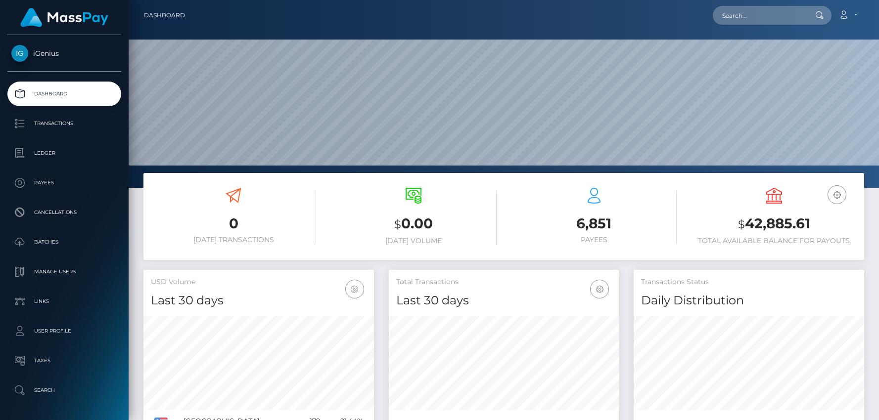  Describe the element at coordinates (64, 153) in the screenshot. I see `p: Ledger` at that location.